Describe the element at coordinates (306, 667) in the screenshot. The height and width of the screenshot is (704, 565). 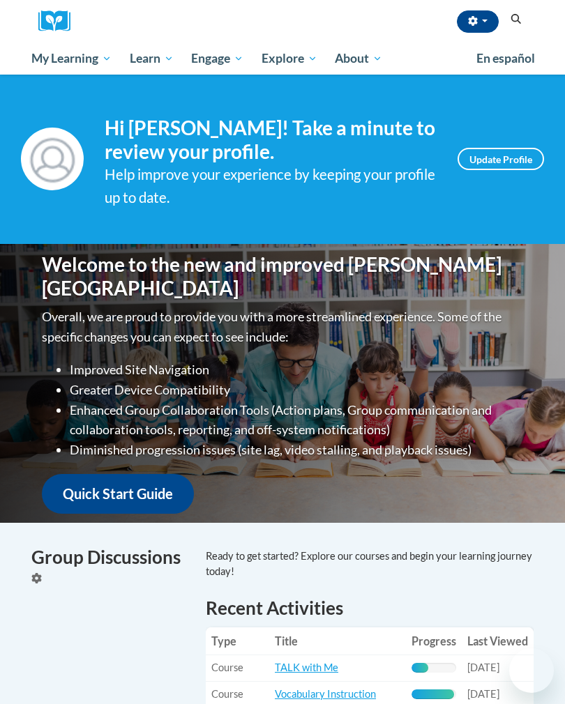
I see `a: TALK with Me` at that location.